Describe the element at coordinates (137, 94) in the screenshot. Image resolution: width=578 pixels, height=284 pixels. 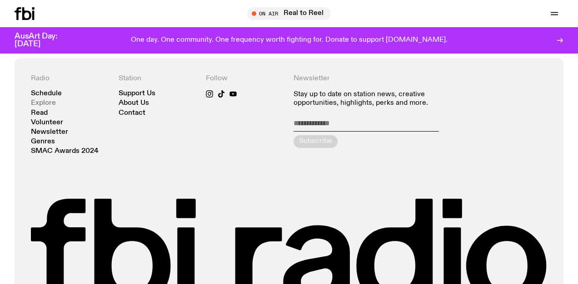
I see `a: Support Us` at that location.